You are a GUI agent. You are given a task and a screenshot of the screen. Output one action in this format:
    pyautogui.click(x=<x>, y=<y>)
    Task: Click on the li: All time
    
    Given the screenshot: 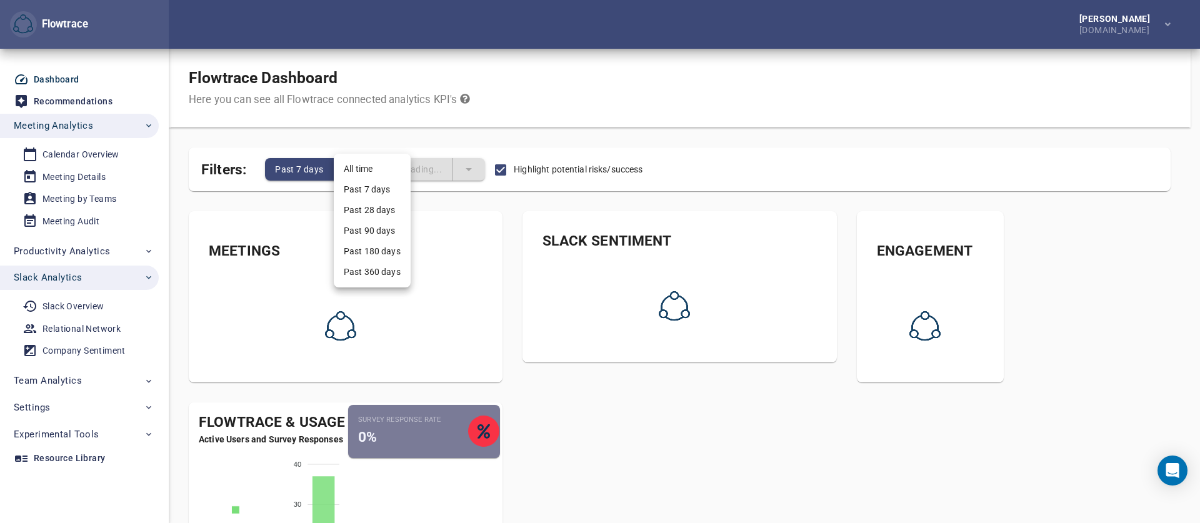 What is the action you would take?
    pyautogui.click(x=372, y=169)
    